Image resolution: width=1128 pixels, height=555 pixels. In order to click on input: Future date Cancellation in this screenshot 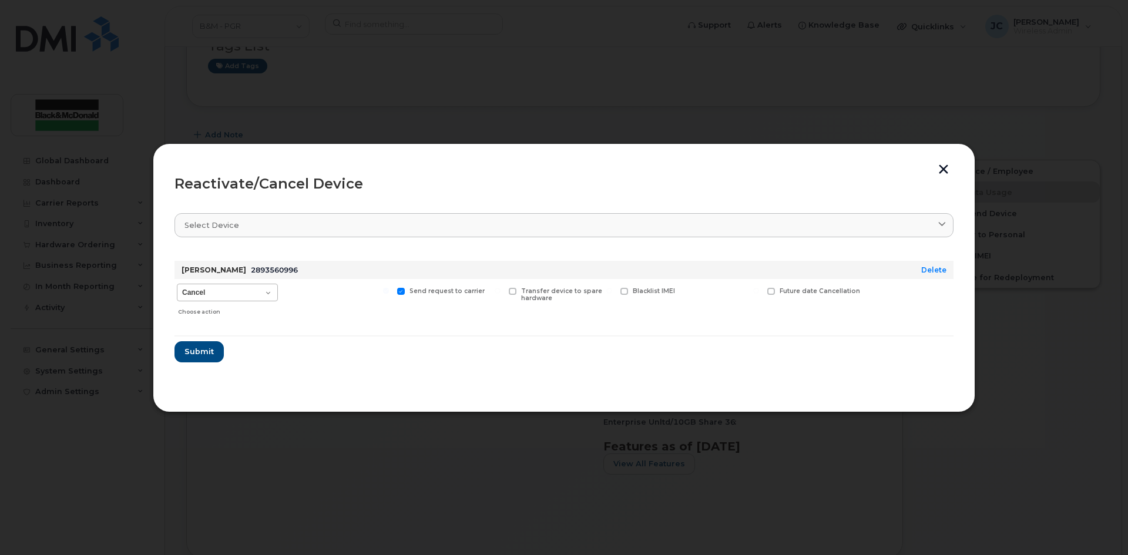, I will do `click(756, 291)`.